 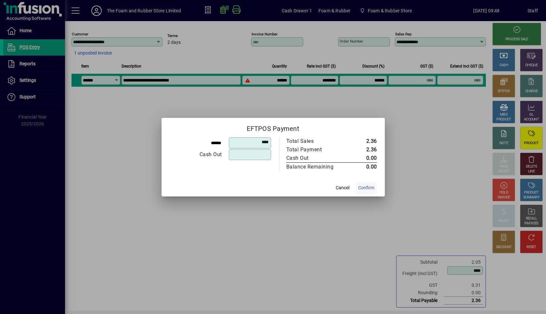 I want to click on span: Confirm, so click(x=366, y=188).